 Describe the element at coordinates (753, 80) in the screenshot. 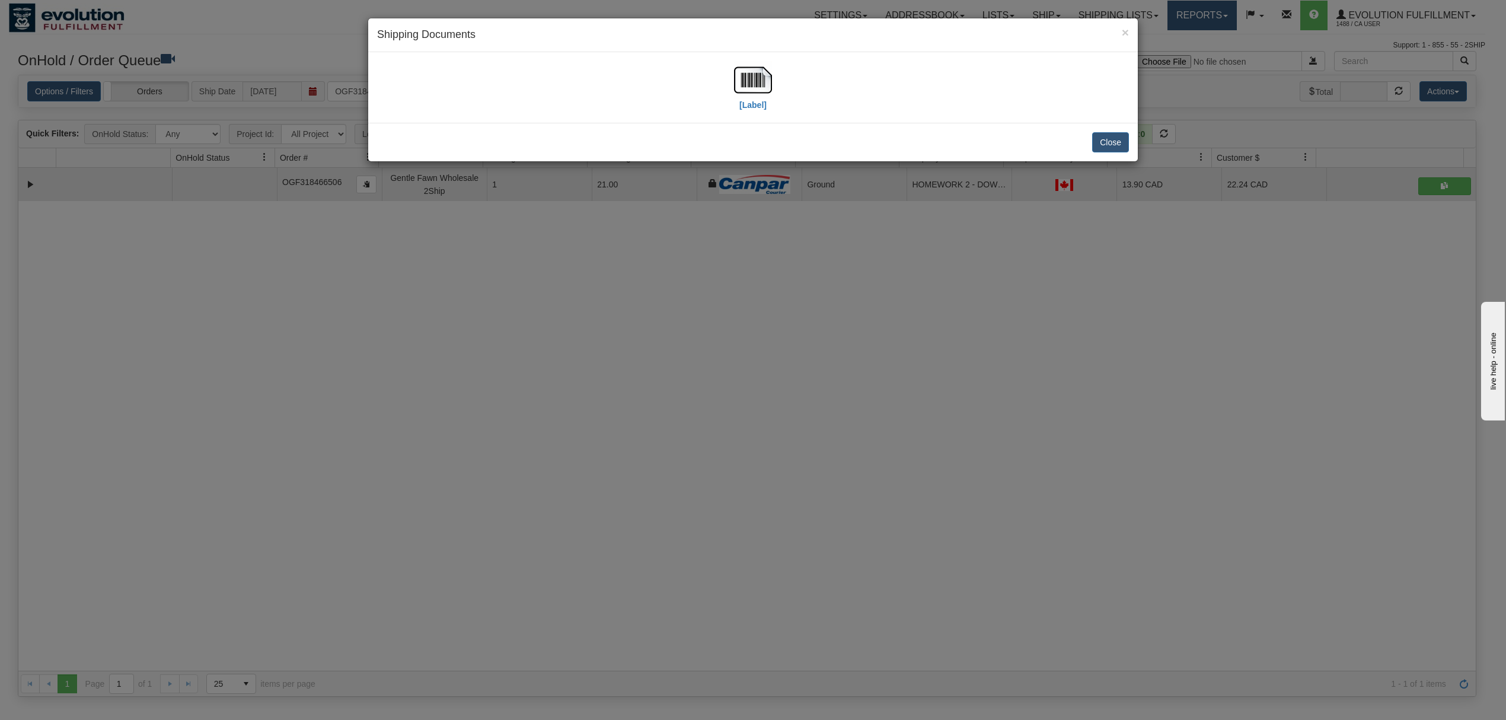

I see `img: barcode.jpg` at that location.